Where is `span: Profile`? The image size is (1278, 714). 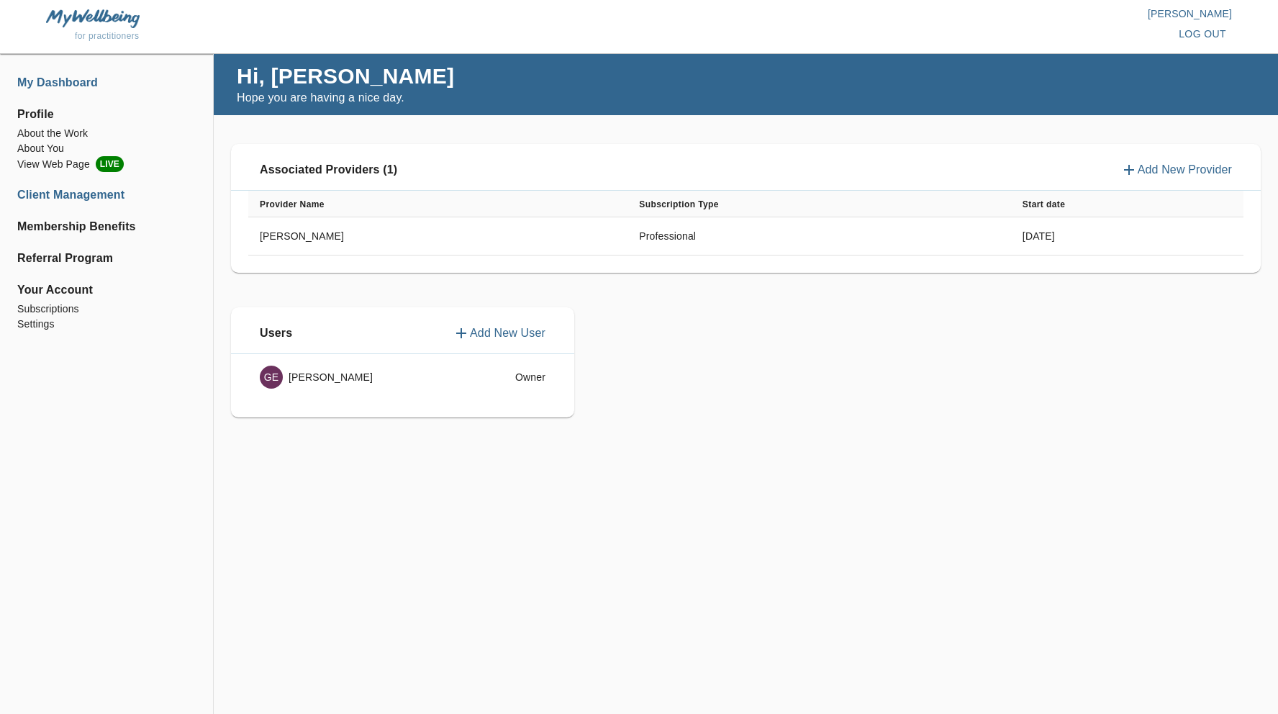
span: Profile is located at coordinates (107, 114).